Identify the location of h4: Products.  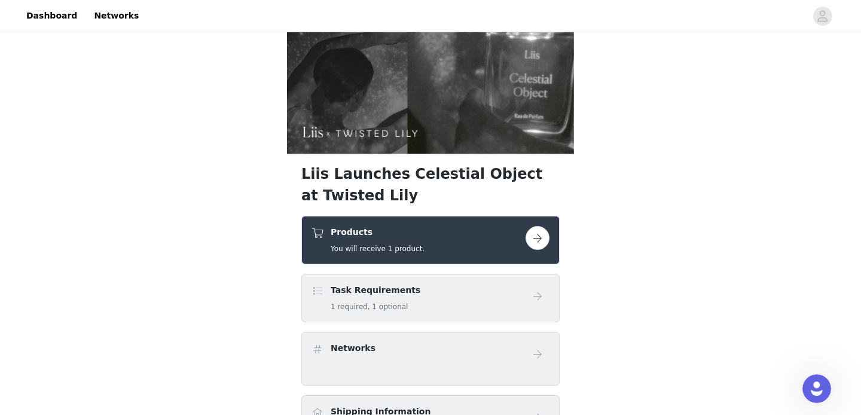
(377, 232).